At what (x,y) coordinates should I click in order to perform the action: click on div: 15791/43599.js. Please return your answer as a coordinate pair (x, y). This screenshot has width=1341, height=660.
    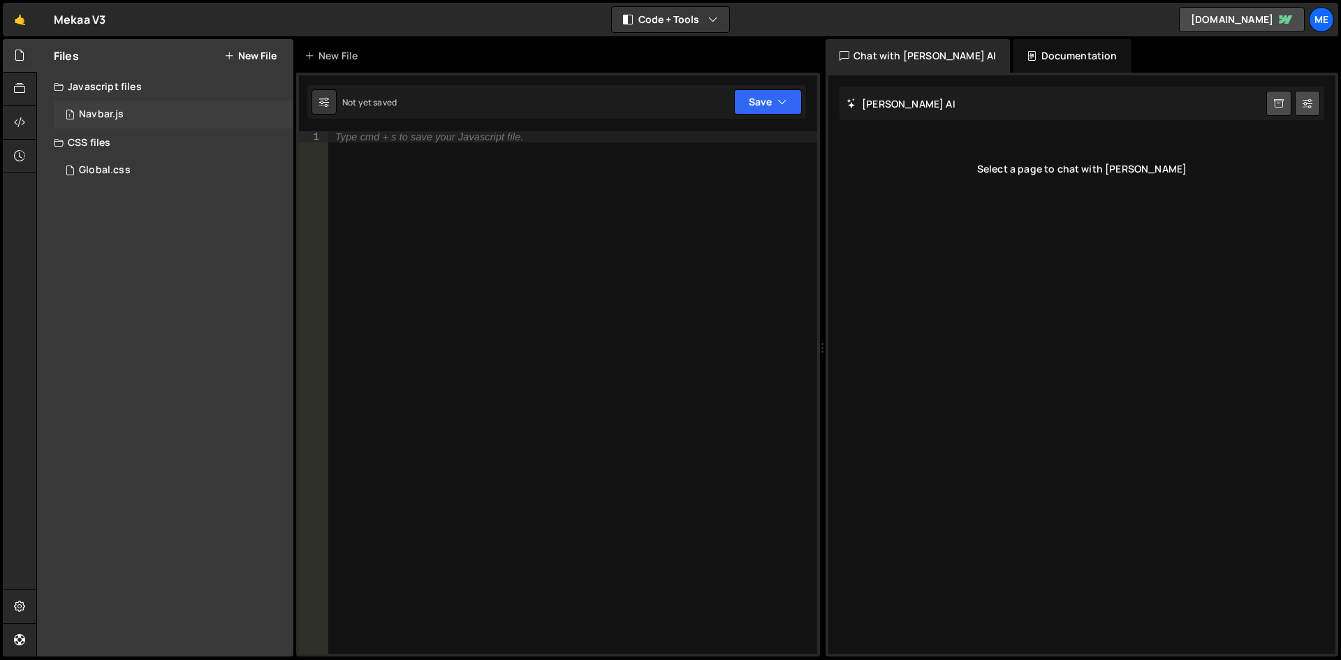
    Looking at the image, I should click on (173, 115).